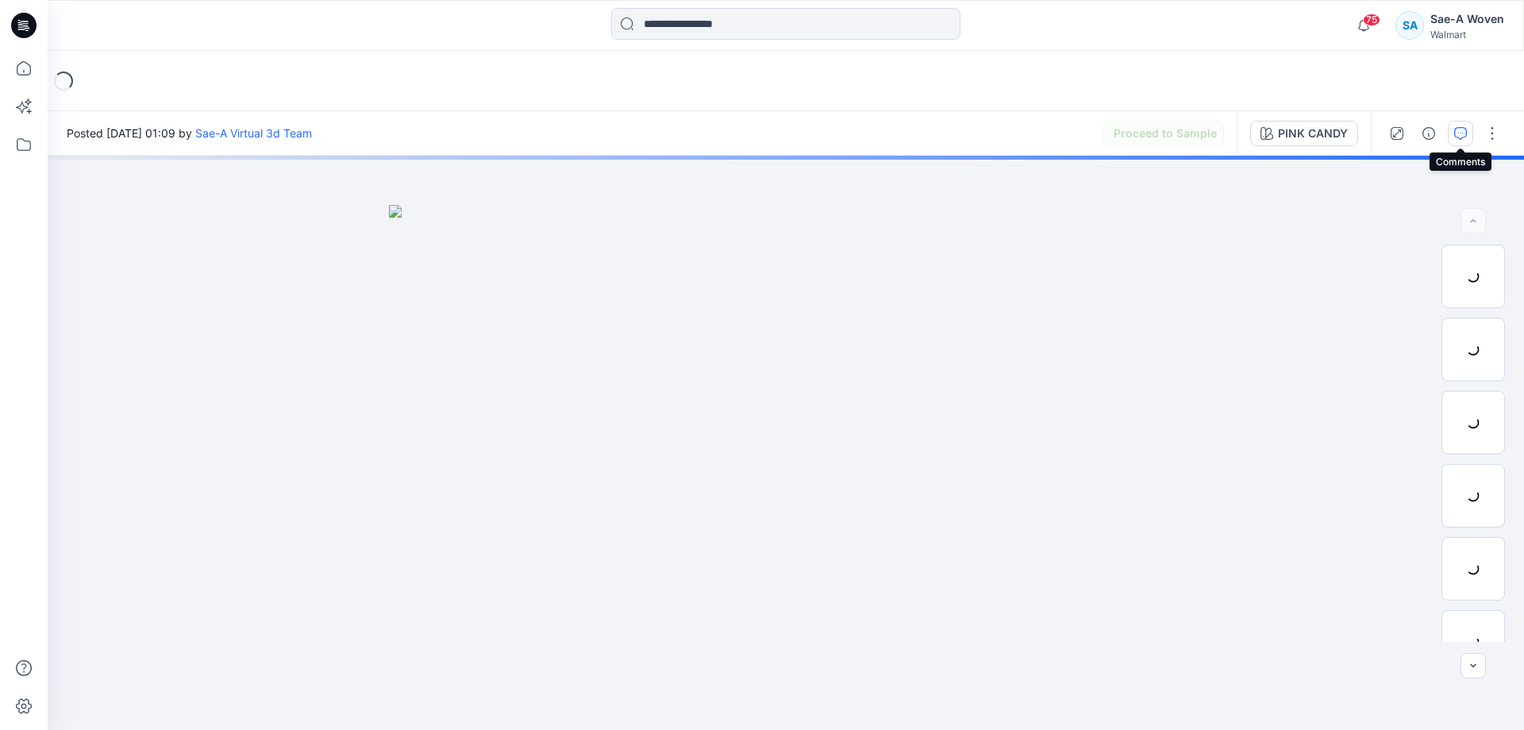 The height and width of the screenshot is (730, 1524). What do you see at coordinates (1410, 25) in the screenshot?
I see `div: SA` at bounding box center [1410, 25].